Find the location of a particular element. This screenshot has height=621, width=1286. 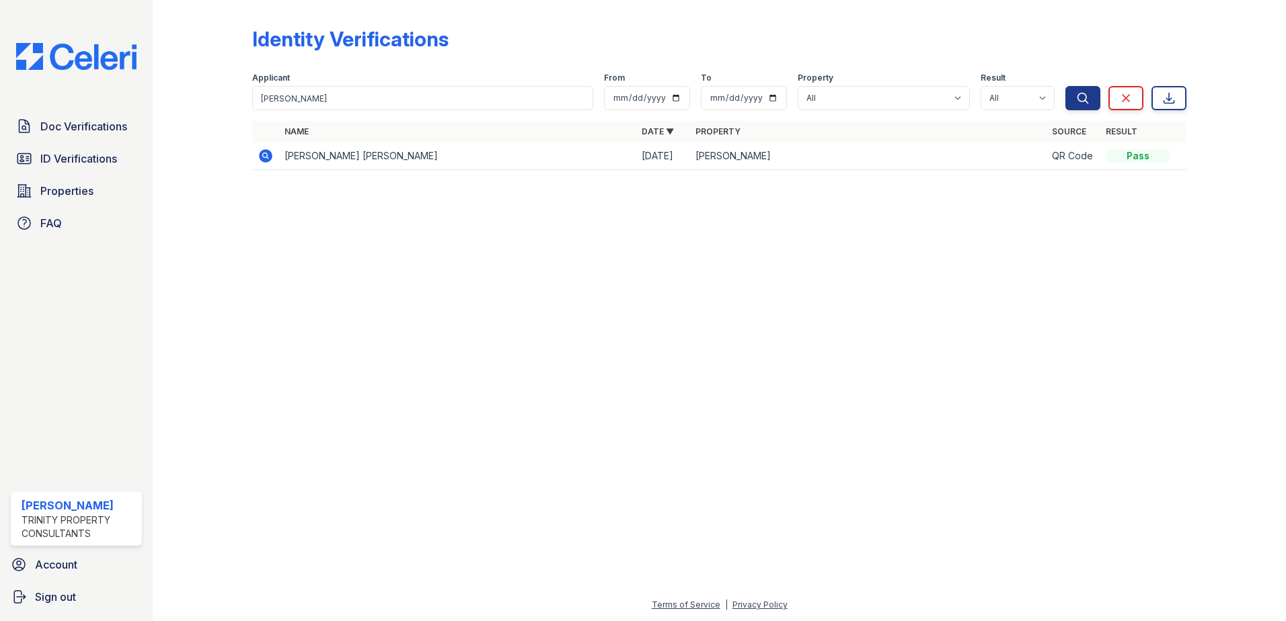

span: Doc Verifications is located at coordinates (83, 126).